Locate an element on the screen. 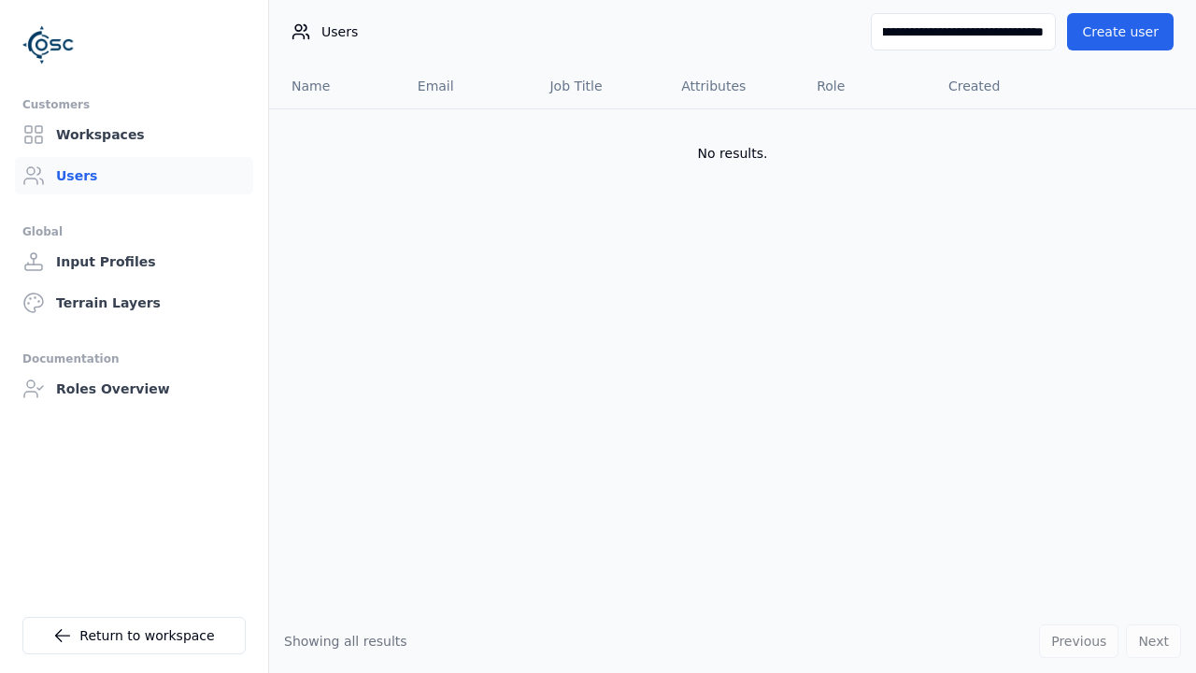 The image size is (1196, 673). a: Workspaces is located at coordinates (134, 135).